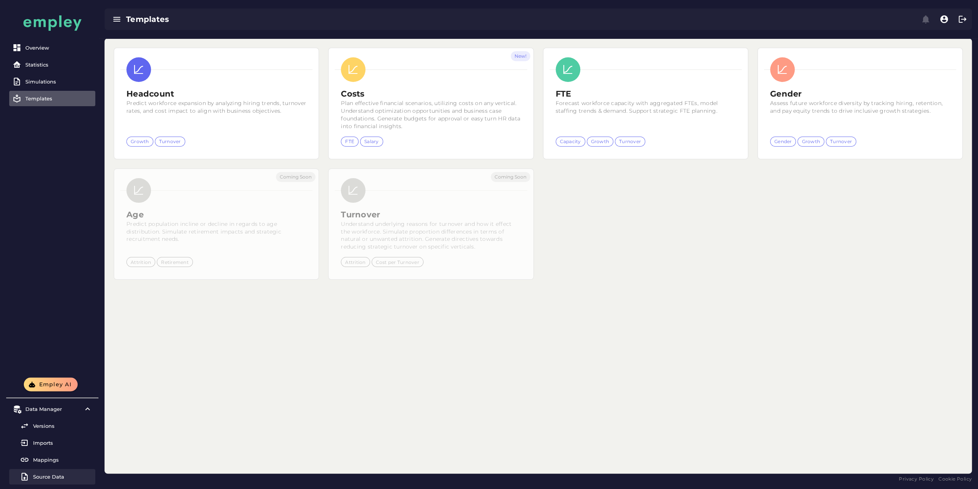  Describe the element at coordinates (52, 442) in the screenshot. I see `a: Imports` at that location.